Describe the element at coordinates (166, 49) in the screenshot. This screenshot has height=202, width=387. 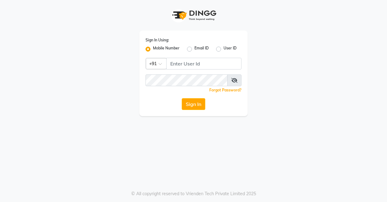
I see `label: Mobile Number` at that location.